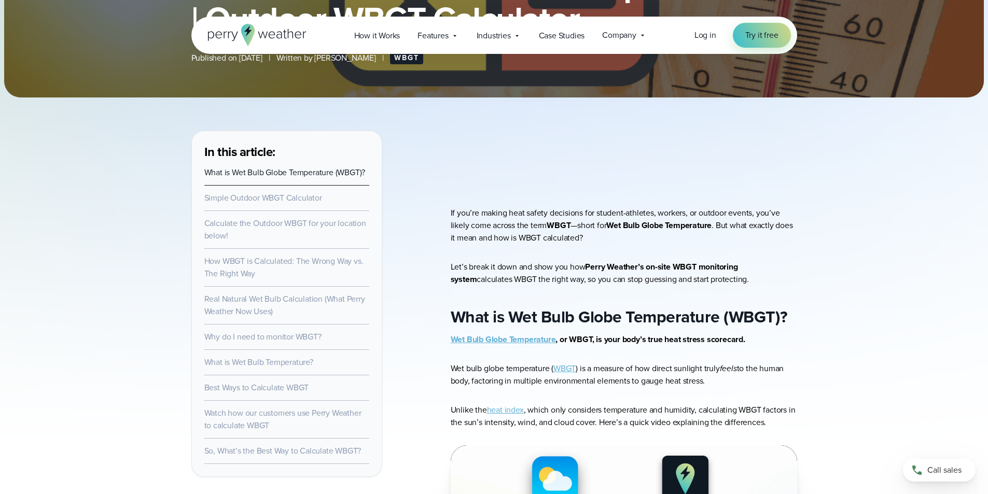  Describe the element at coordinates (377, 36) in the screenshot. I see `span: How it Works` at that location.